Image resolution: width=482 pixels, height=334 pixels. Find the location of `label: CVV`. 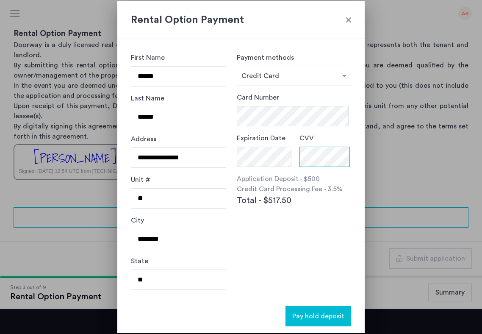

label: CVV is located at coordinates (307, 138).